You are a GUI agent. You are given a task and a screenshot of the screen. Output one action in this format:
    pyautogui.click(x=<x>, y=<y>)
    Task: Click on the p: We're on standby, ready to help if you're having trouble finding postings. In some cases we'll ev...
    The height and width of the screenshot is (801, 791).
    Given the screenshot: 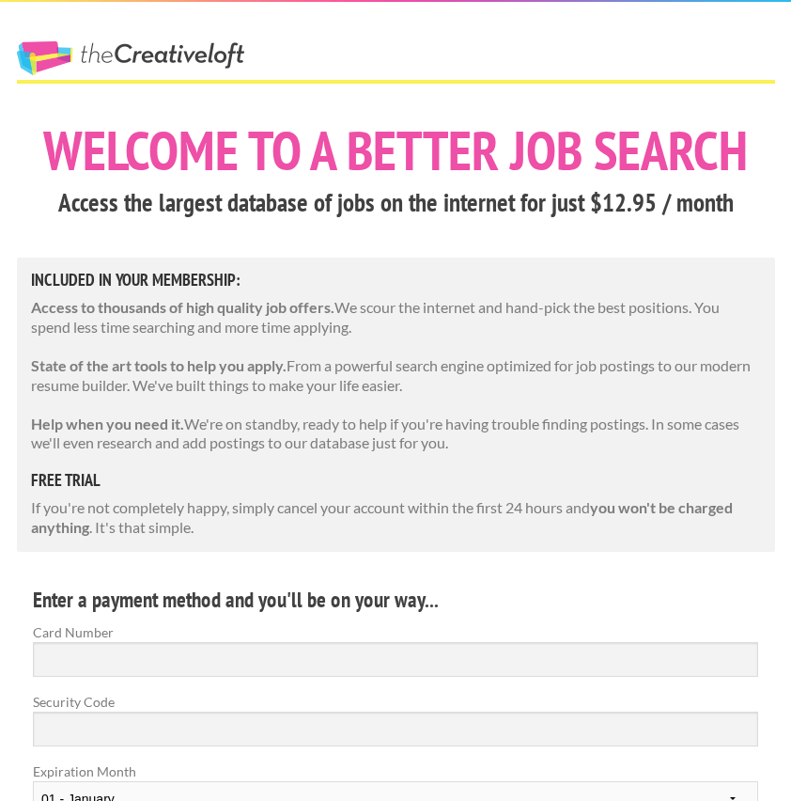 What is the action you would take?
    pyautogui.click(x=396, y=434)
    